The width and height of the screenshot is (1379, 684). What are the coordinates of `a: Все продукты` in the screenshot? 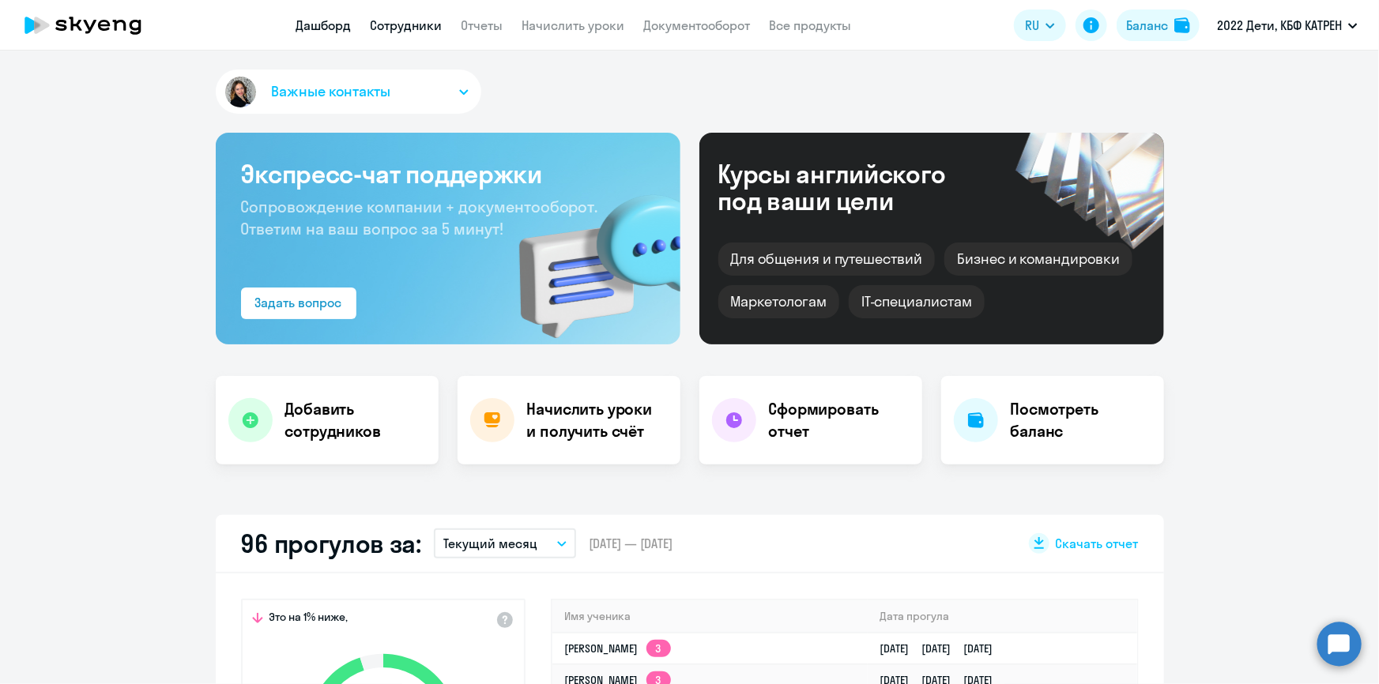 It's located at (811, 25).